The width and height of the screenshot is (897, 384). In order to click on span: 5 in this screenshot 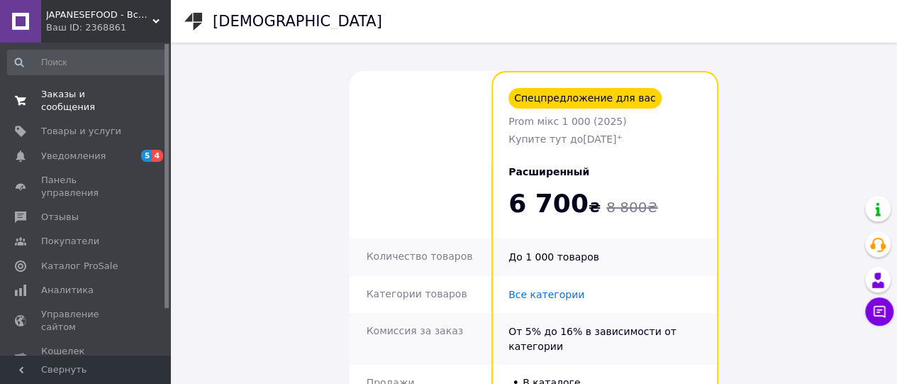, I will do `click(147, 155)`.